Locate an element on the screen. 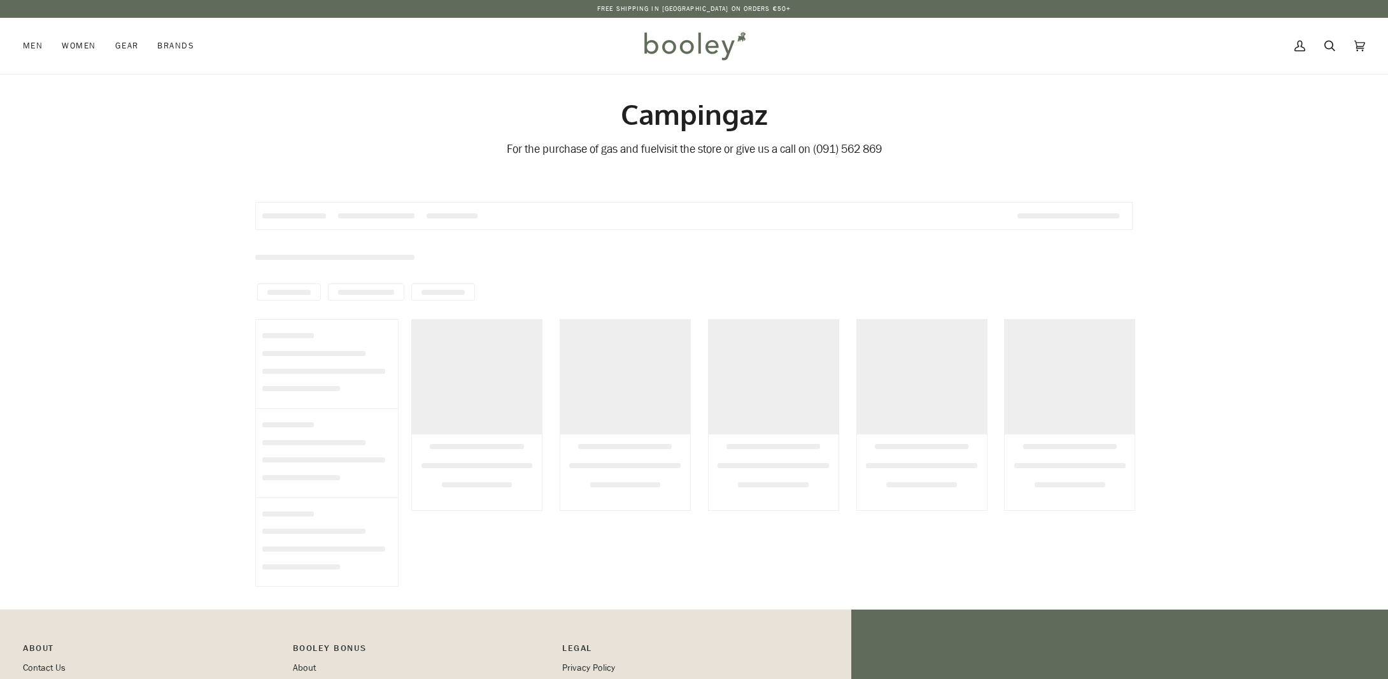  span: Gear is located at coordinates (127, 46).